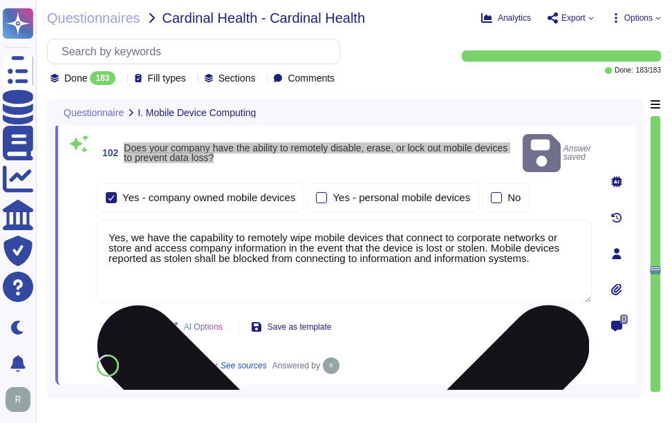 This screenshot has width=672, height=423. Describe the element at coordinates (514, 197) in the screenshot. I see `div: No` at that location.